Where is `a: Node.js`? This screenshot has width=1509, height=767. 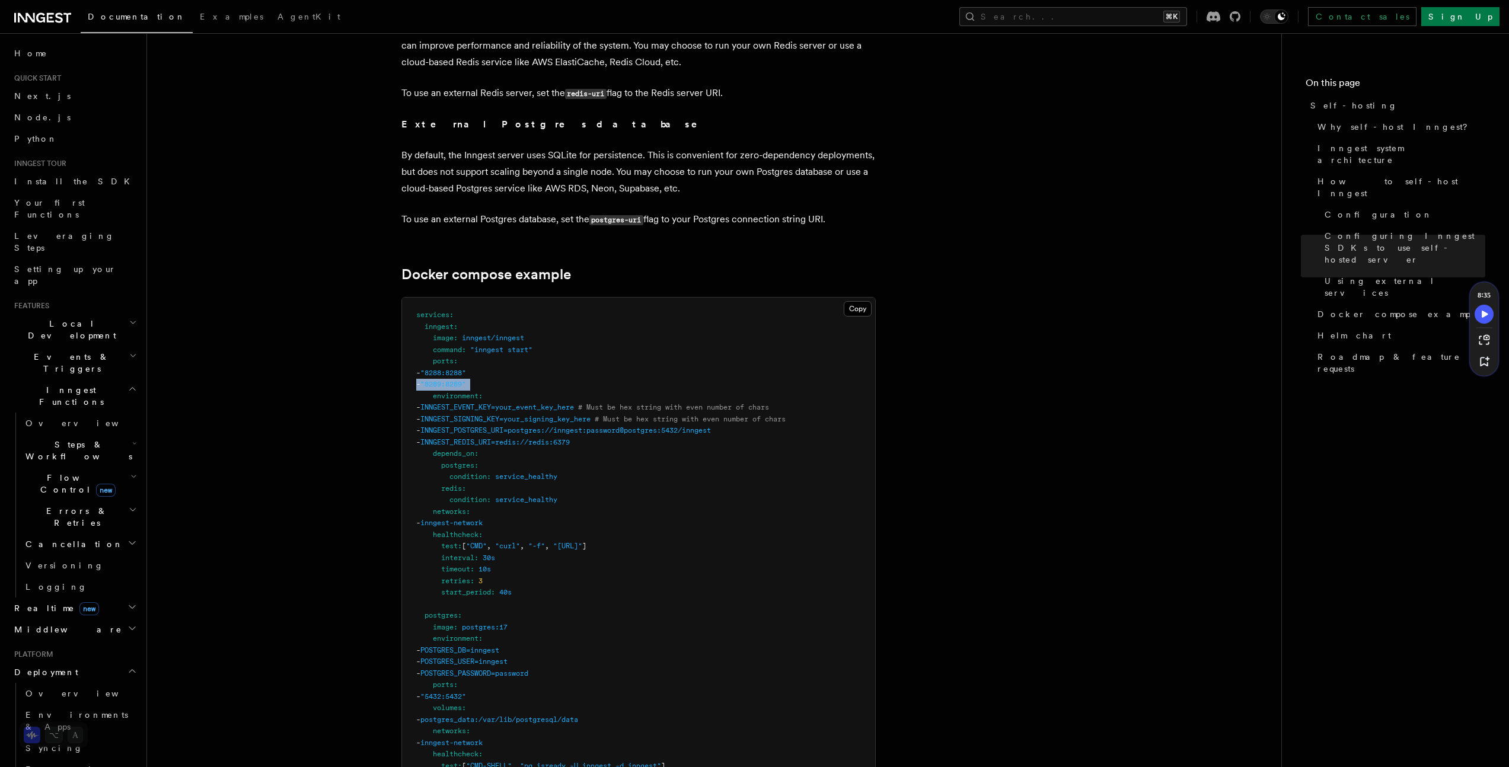 a: Node.js is located at coordinates (74, 117).